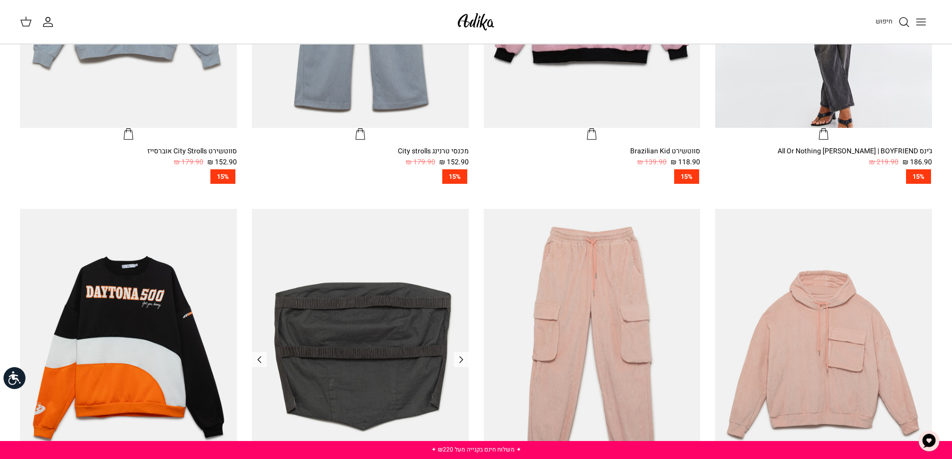 This screenshot has width=952, height=459. I want to click on span: חיפוש, so click(884, 21).